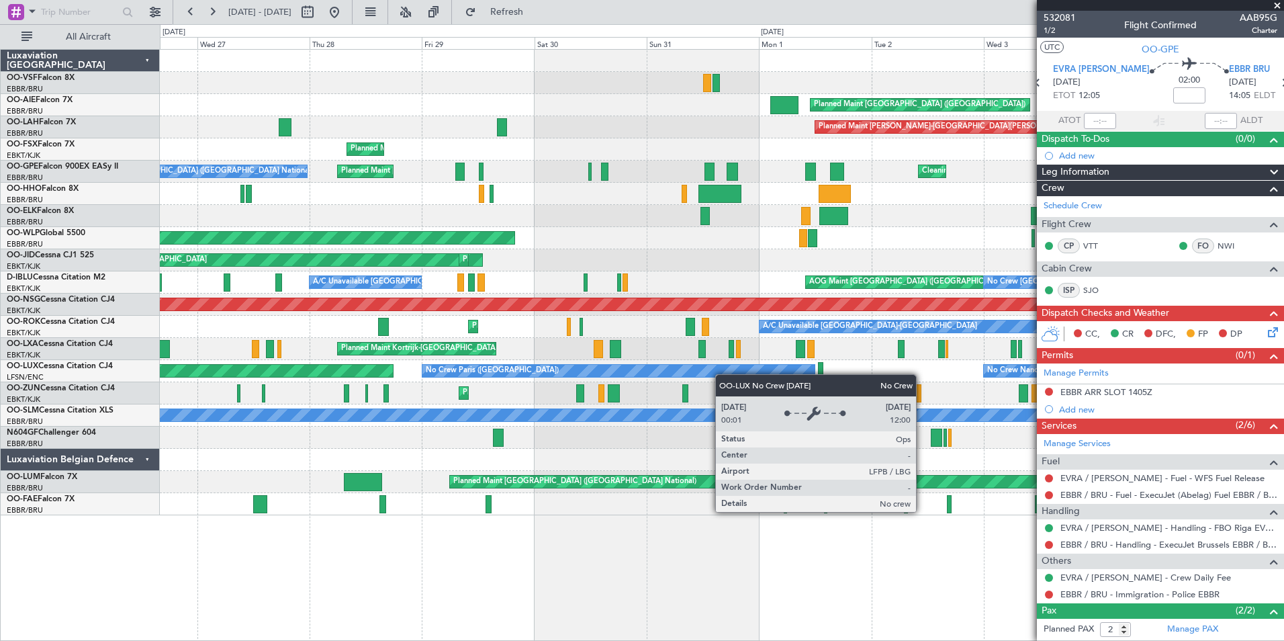 The width and height of the screenshot is (1284, 641). I want to click on a: OO-NSGCessna Citation CJ4, so click(60, 300).